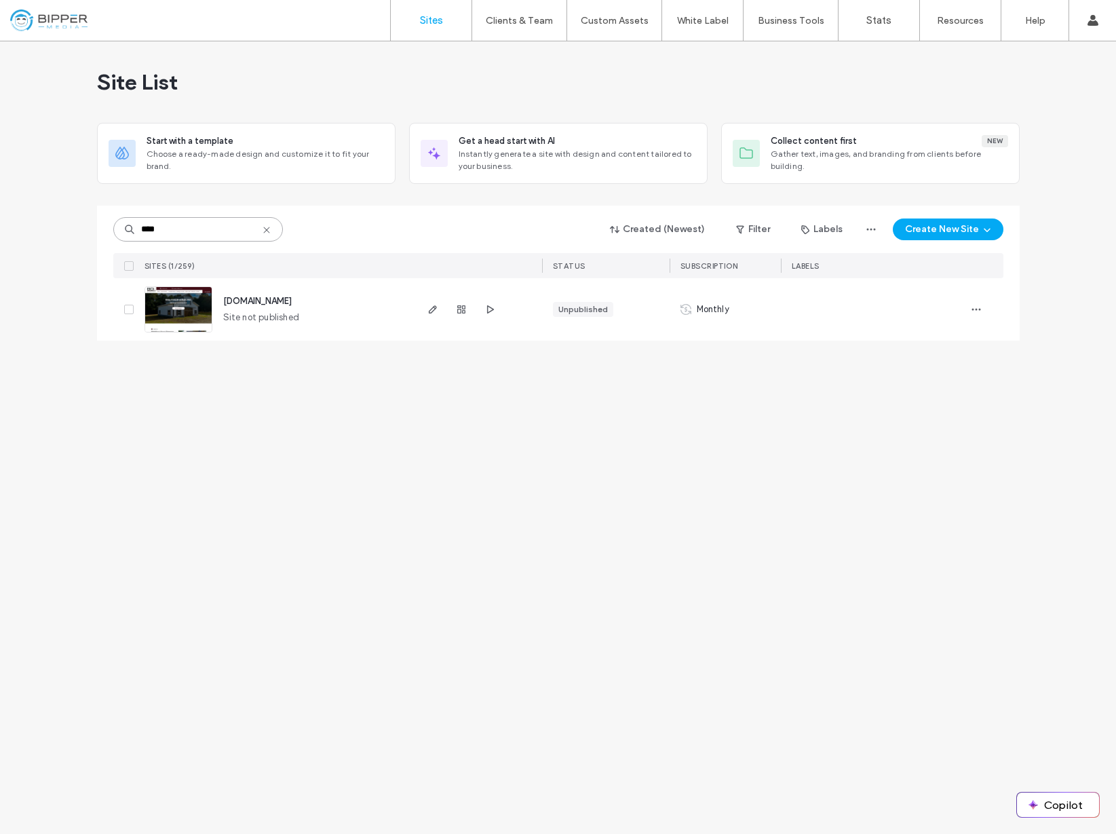 The image size is (1116, 834). I want to click on label: Business Tools, so click(791, 20).